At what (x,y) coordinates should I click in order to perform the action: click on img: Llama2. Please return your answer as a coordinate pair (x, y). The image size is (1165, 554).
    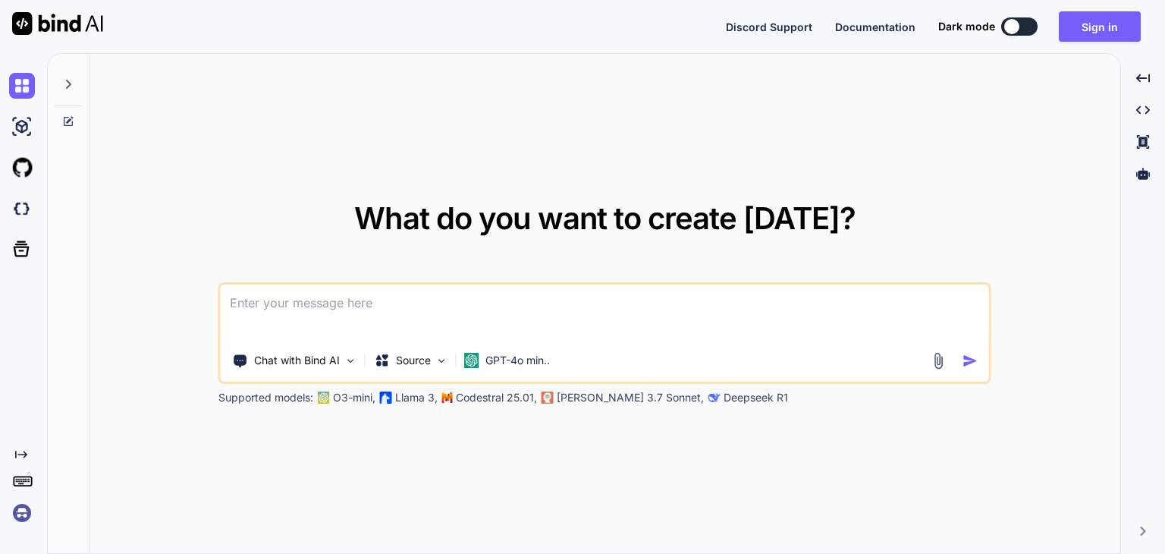
    Looking at the image, I should click on (386, 397).